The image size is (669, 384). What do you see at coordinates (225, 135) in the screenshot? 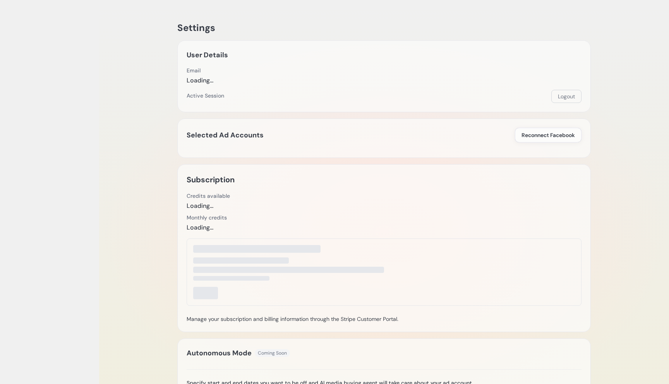
I see `h2: Selected Ad Accounts` at bounding box center [225, 135].